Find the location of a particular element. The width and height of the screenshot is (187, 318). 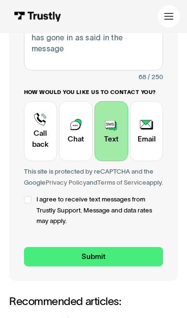

input: Submit is located at coordinates (94, 257).